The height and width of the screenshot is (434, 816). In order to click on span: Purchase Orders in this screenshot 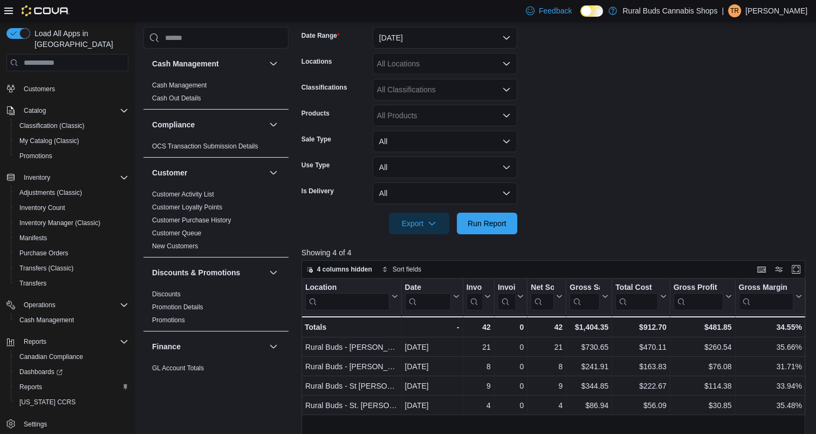, I will do `click(72, 253)`.